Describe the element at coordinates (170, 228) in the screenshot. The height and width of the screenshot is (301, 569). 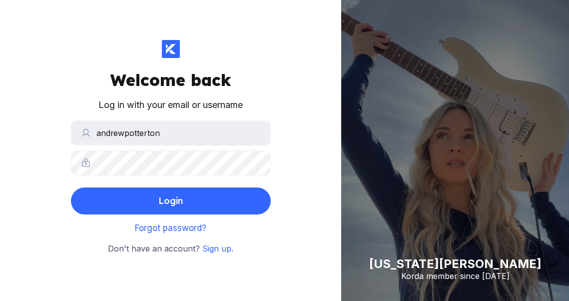
I see `span: Forgot password?` at that location.